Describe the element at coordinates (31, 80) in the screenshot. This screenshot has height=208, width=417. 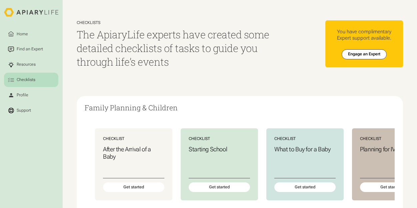
I see `a: Checklists` at that location.